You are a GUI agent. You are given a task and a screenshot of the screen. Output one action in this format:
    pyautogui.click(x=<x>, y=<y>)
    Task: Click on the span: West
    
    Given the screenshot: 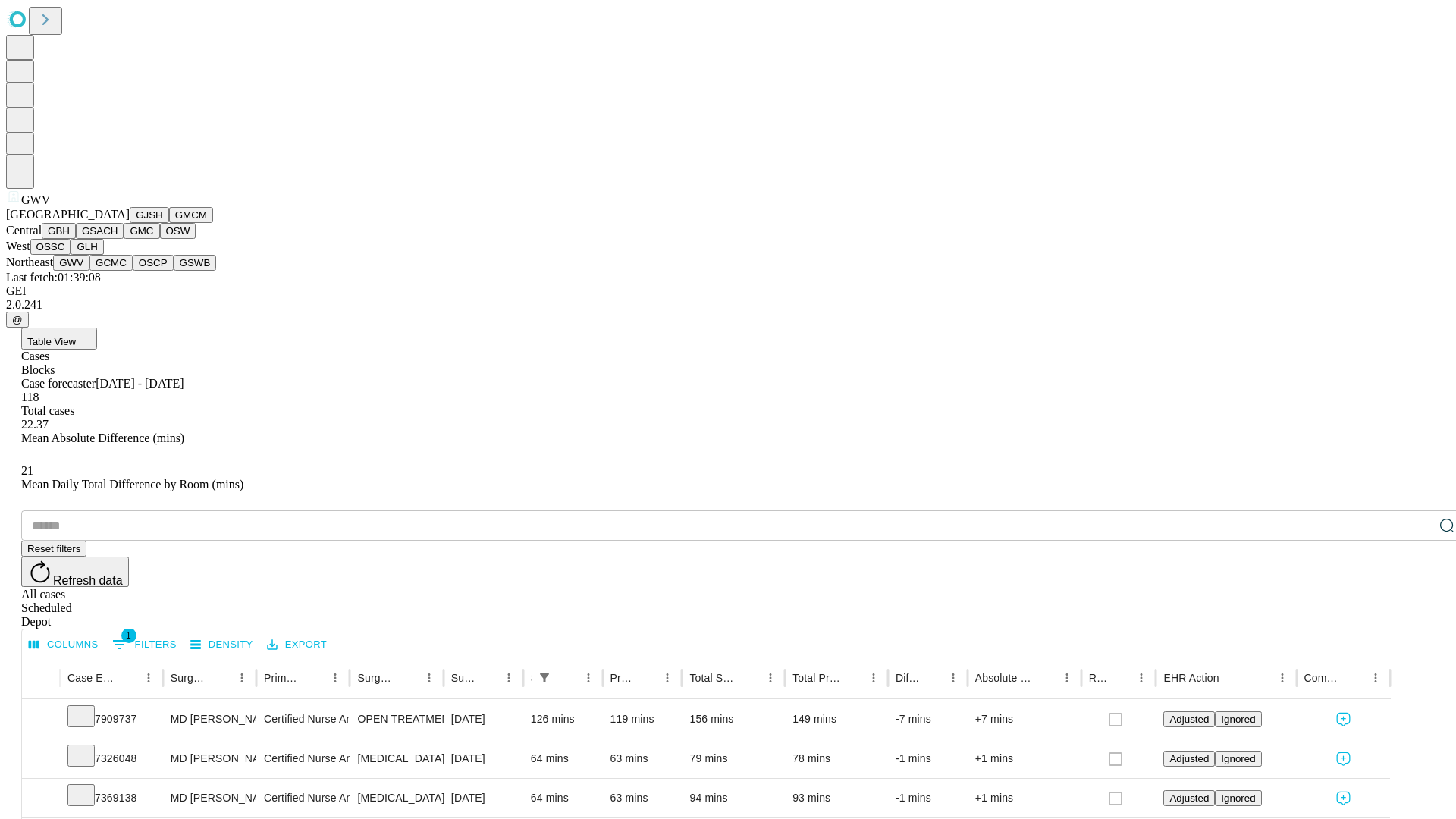 What is the action you would take?
    pyautogui.click(x=18, y=246)
    